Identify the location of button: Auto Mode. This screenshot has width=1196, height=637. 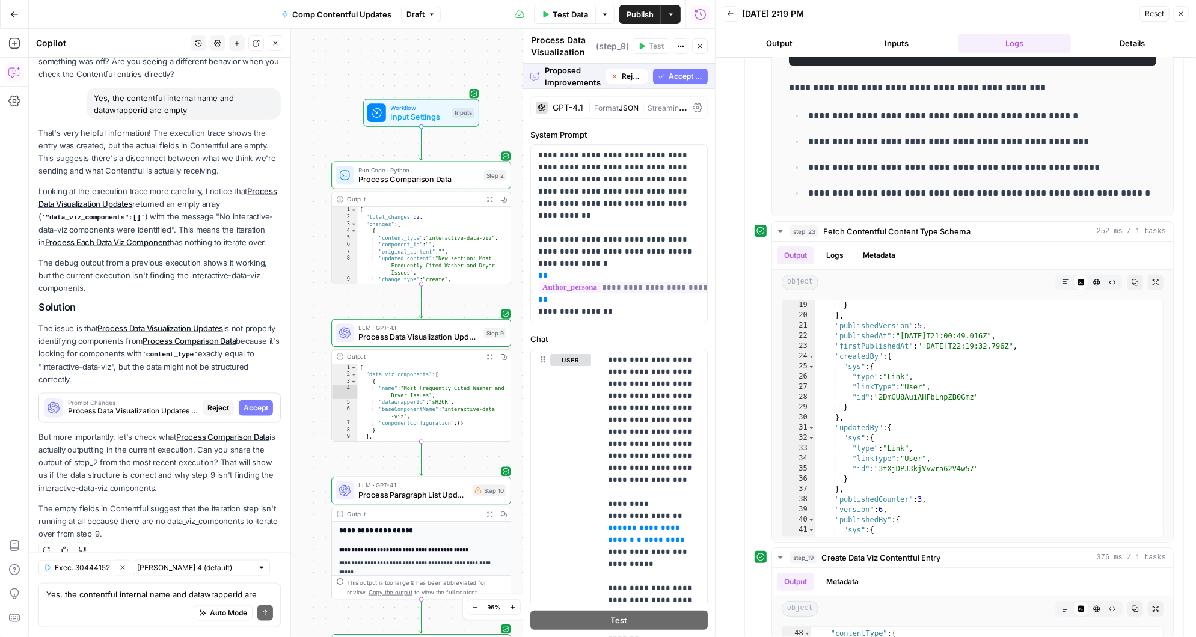
(223, 613).